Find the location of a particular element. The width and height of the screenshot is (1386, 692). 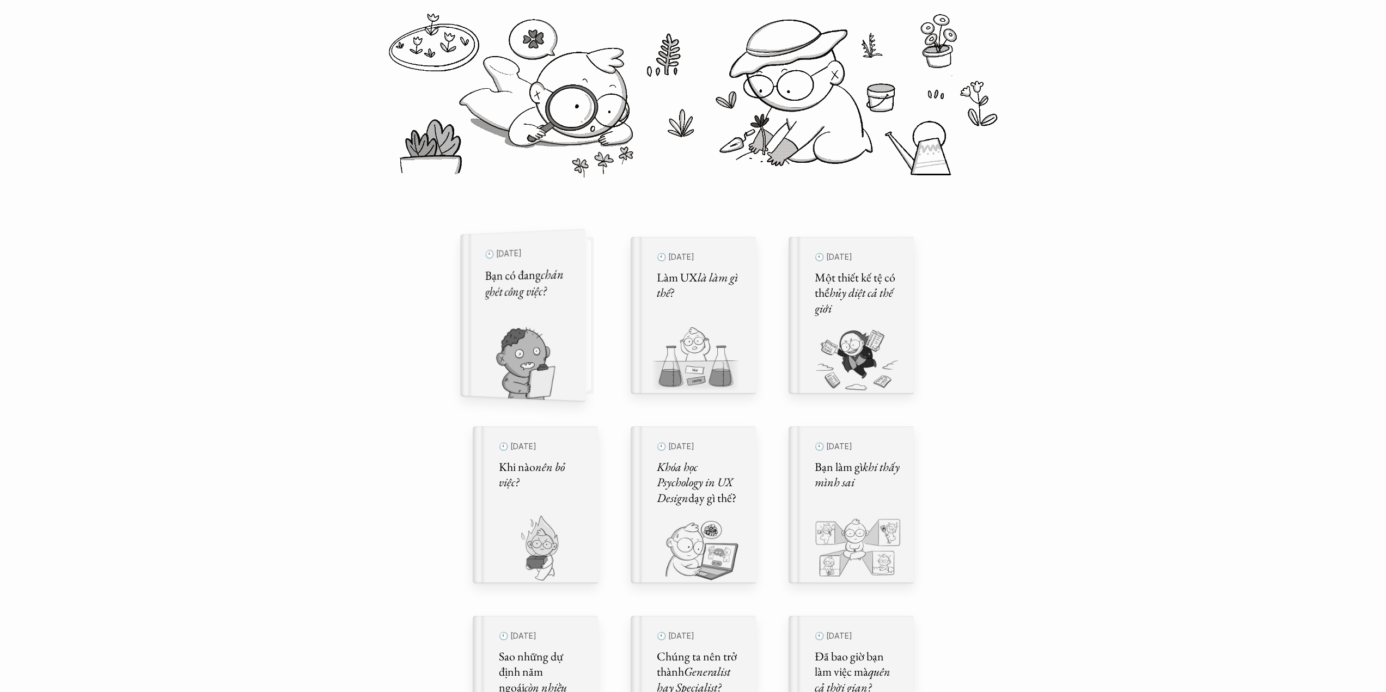

h5: Bạn làm gì is located at coordinates (857, 475).